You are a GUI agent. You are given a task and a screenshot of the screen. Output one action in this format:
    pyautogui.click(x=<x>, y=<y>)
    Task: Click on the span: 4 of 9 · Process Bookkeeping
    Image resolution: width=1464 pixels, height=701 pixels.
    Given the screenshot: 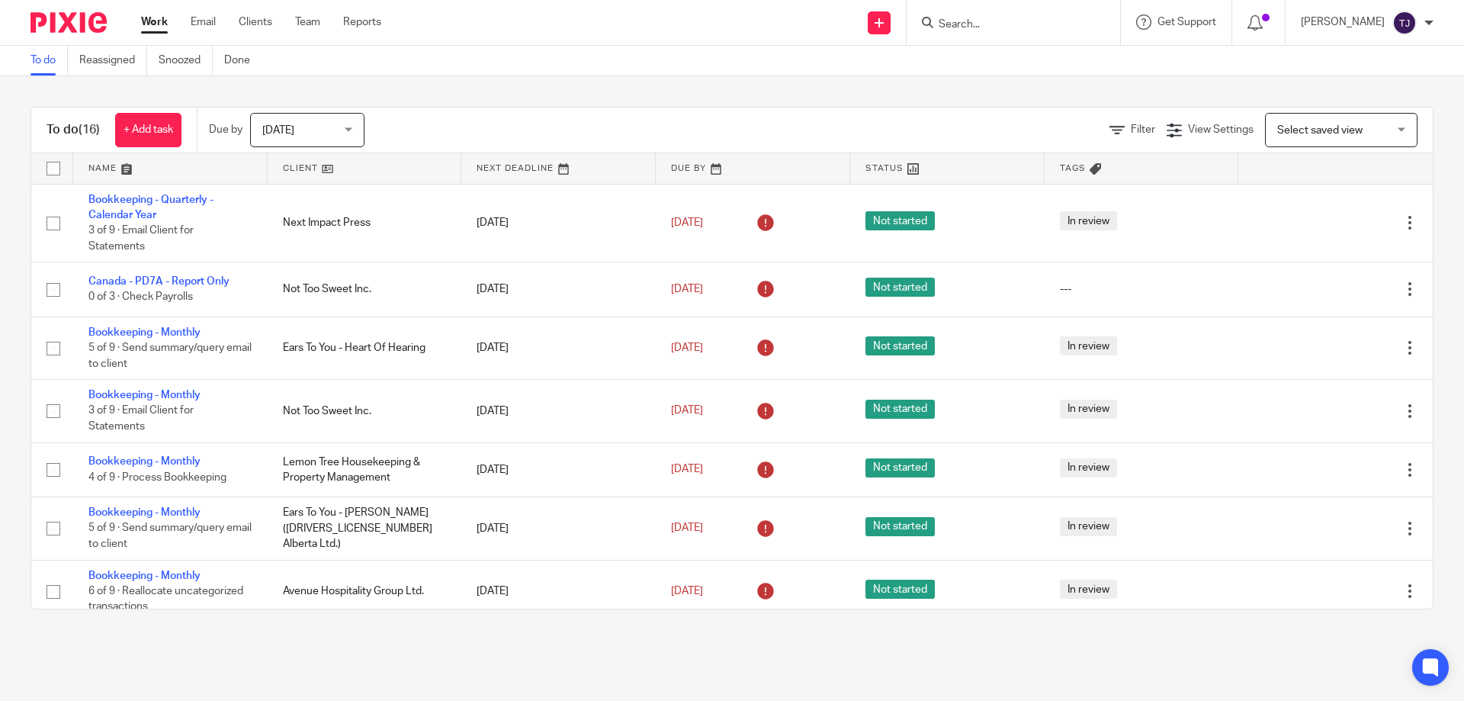 What is the action you would take?
    pyautogui.click(x=157, y=477)
    